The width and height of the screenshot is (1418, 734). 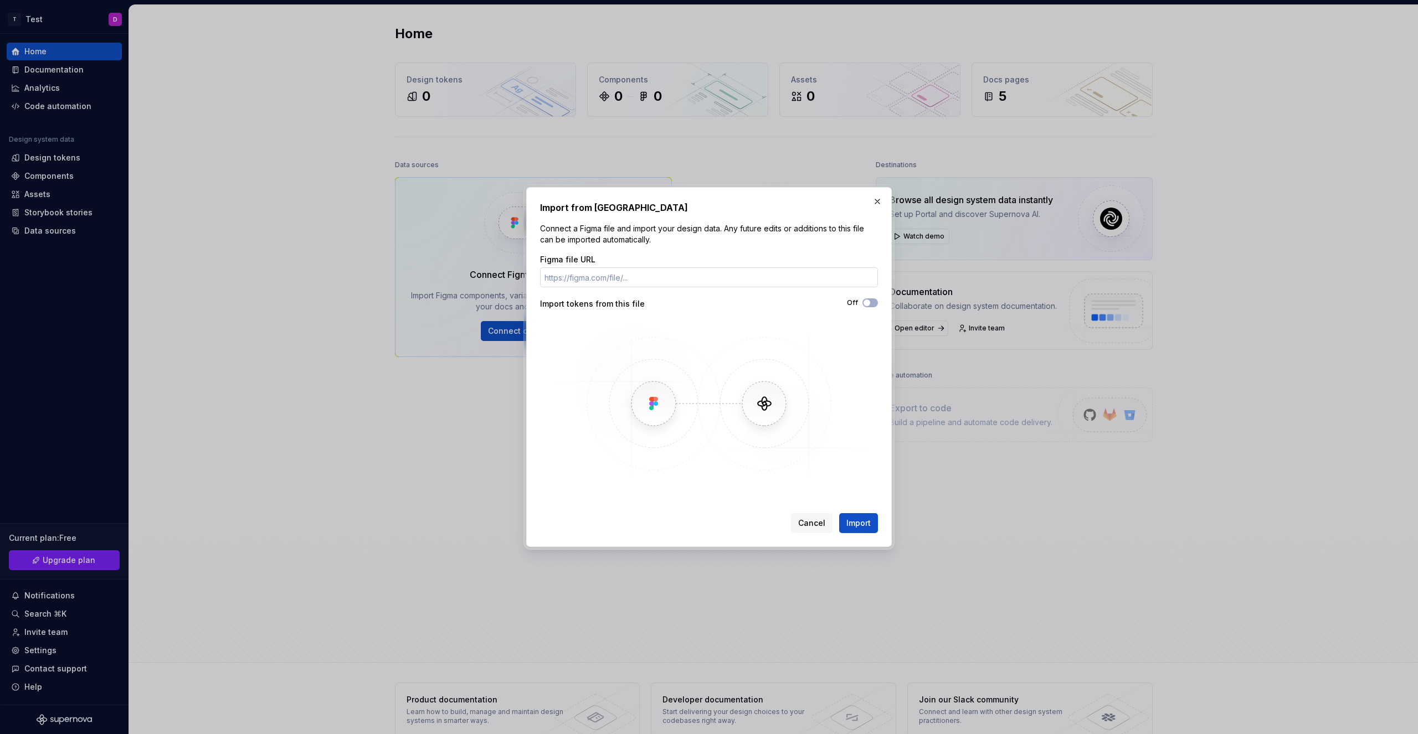 I want to click on label: Off, so click(x=852, y=303).